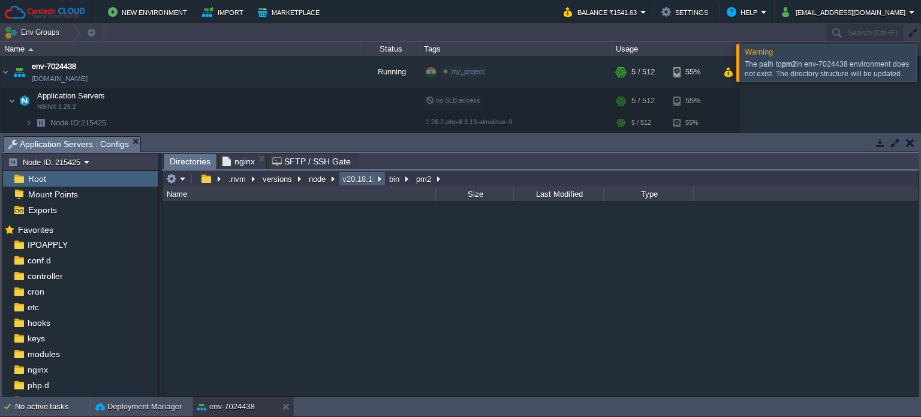 This screenshot has height=417, width=921. I want to click on span: SFTP / SSH Gate, so click(311, 161).